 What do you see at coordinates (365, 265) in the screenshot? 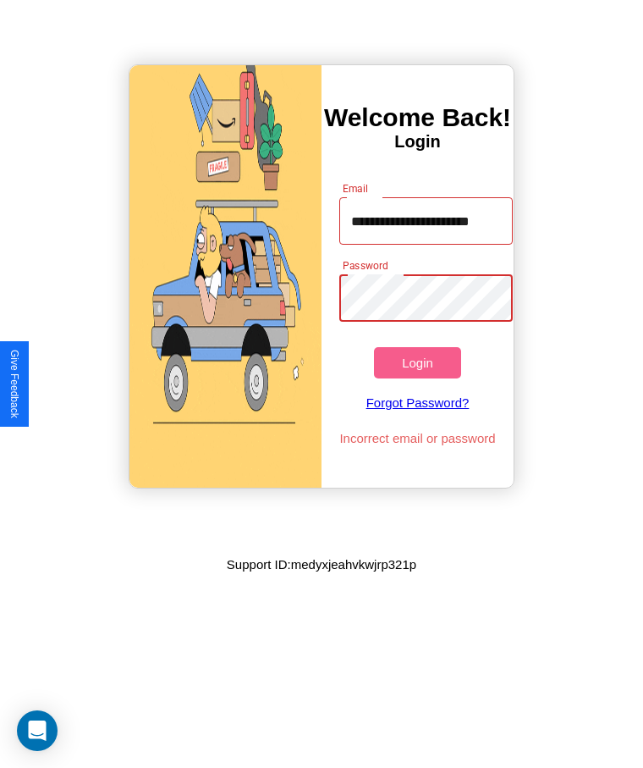
I see `label: Password` at bounding box center [365, 265].